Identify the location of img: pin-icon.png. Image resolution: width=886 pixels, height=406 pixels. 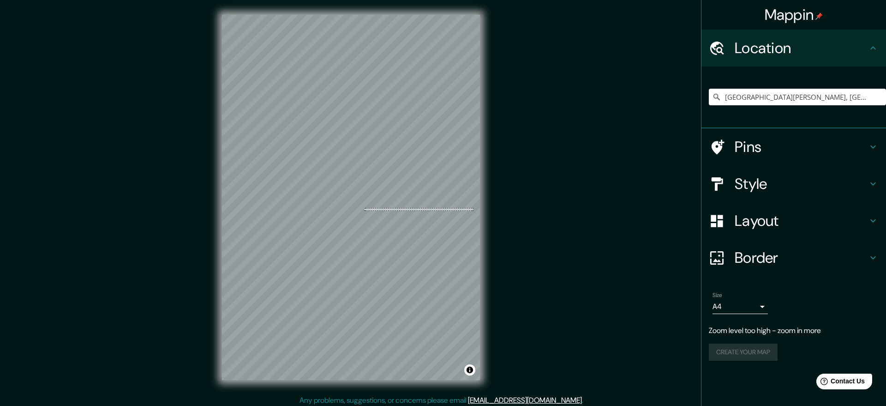
(819, 16).